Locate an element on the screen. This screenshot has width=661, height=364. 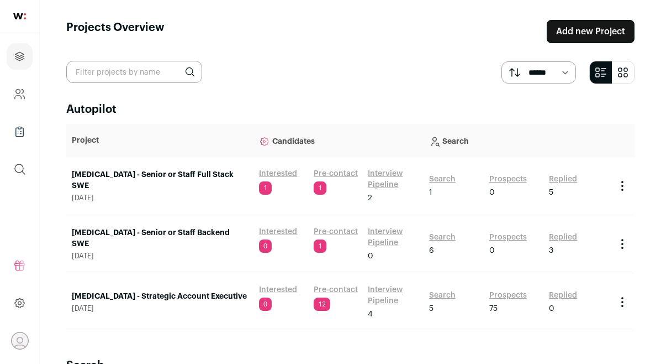
span: 2 is located at coordinates (370, 198).